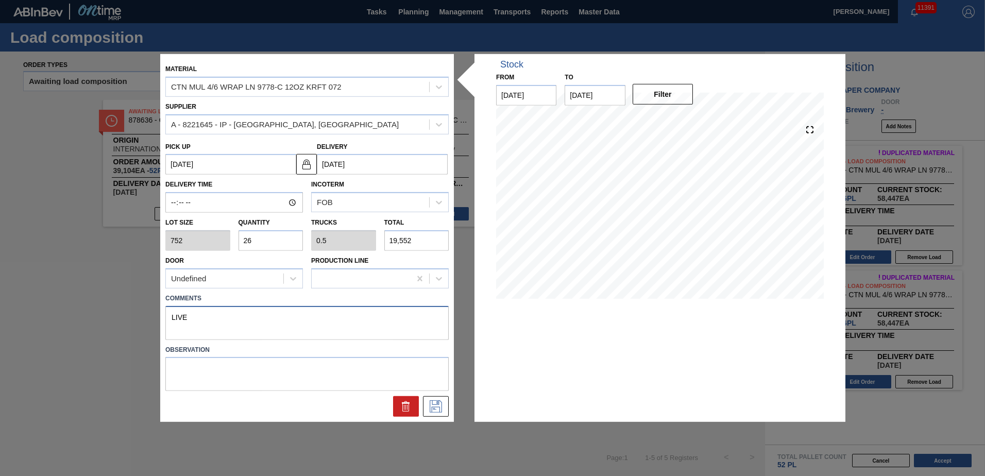 The width and height of the screenshot is (985, 476). I want to click on div: Stock, so click(511, 64).